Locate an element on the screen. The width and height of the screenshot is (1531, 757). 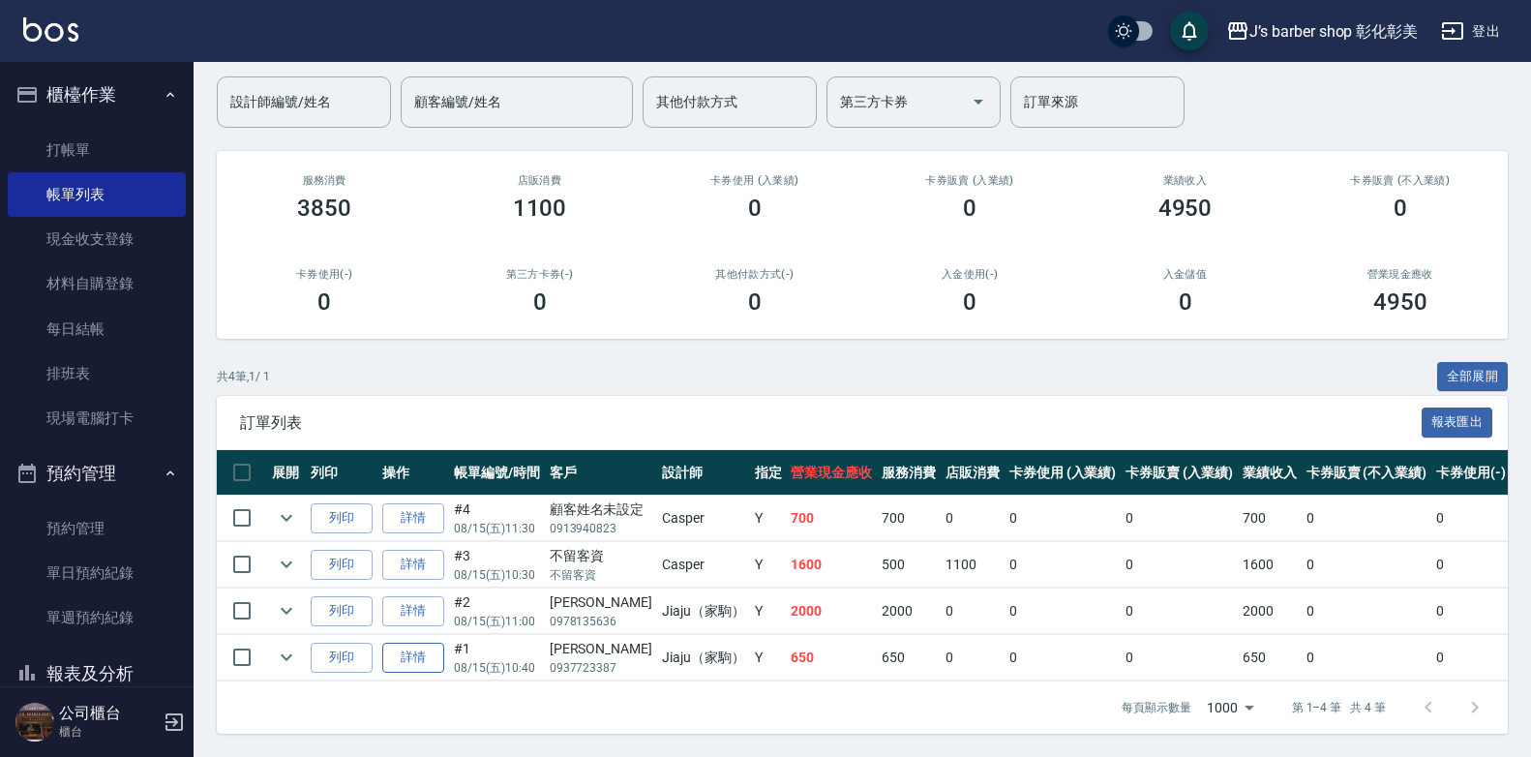
td: #1 is located at coordinates (496, 657).